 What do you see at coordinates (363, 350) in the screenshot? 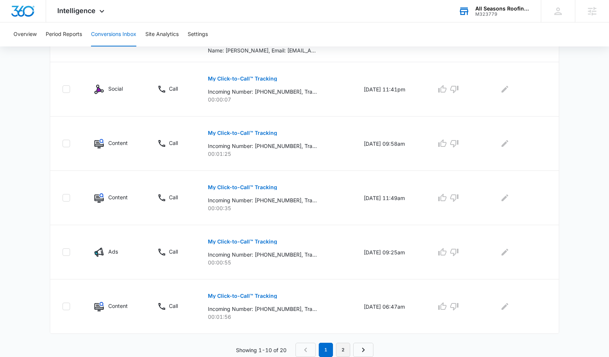
I see `a: Next Page` at bounding box center [363, 350].